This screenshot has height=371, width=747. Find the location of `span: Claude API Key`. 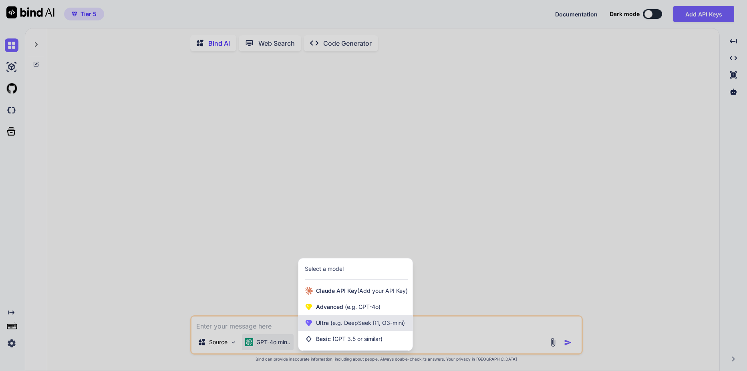

span: Claude API Key is located at coordinates (362, 291).